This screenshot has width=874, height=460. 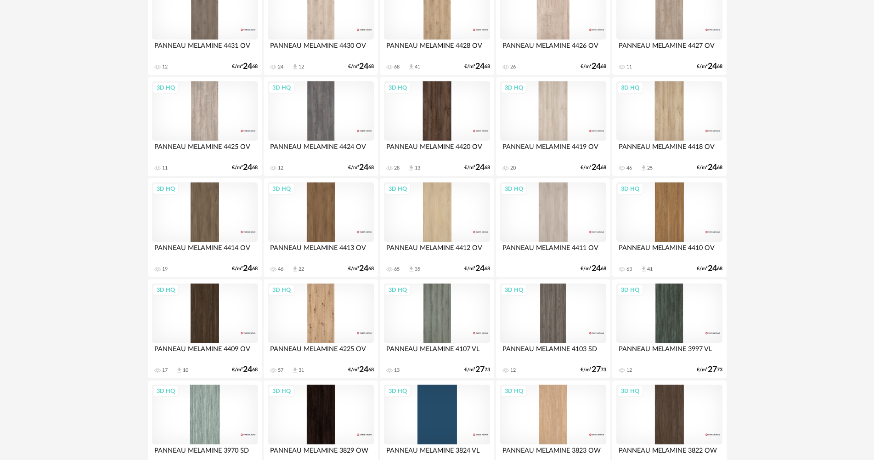 What do you see at coordinates (669, 228) in the screenshot?
I see `a: 3D HQ PANNEAU MELAMINE 4410 OV 63 Download icon 41 €/m²2468` at bounding box center [669, 228].